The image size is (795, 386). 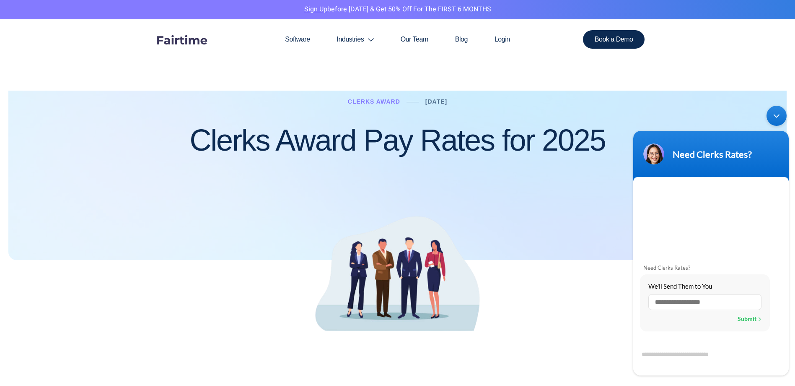 I want to click on h1: Clerks Award Pay Rates for 2025, so click(x=397, y=140).